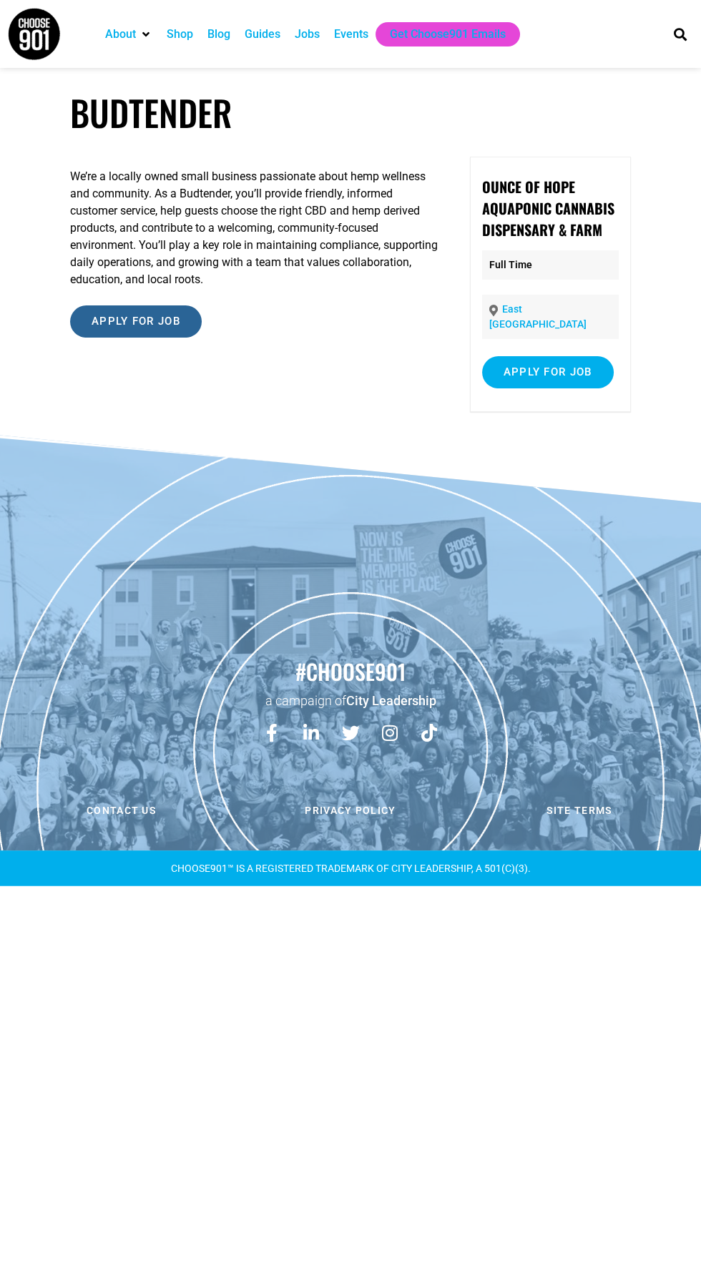 The width and height of the screenshot is (701, 1281). I want to click on a: Privacy Policy, so click(350, 810).